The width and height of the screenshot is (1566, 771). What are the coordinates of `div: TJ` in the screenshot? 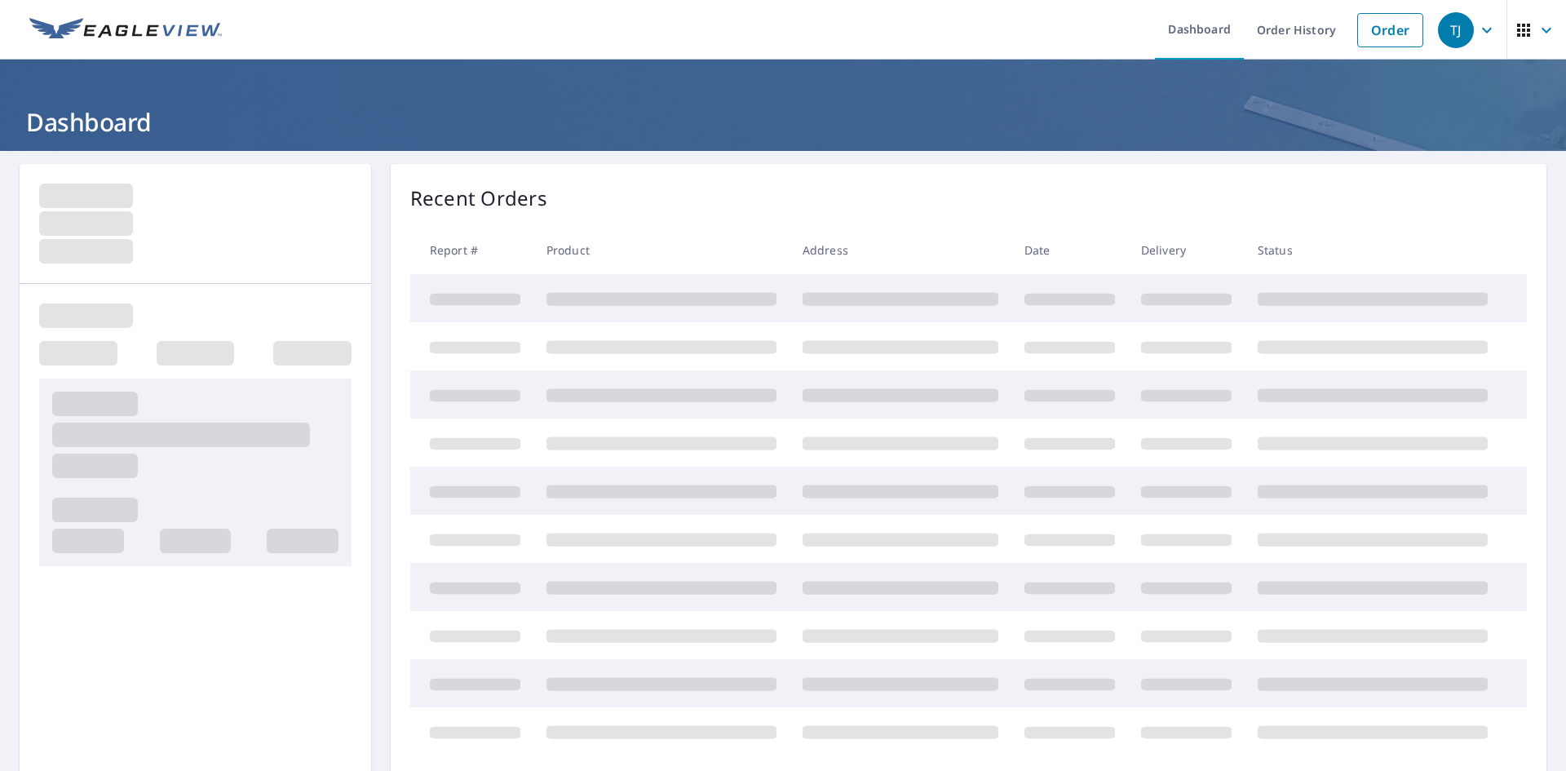 It's located at (1456, 30).